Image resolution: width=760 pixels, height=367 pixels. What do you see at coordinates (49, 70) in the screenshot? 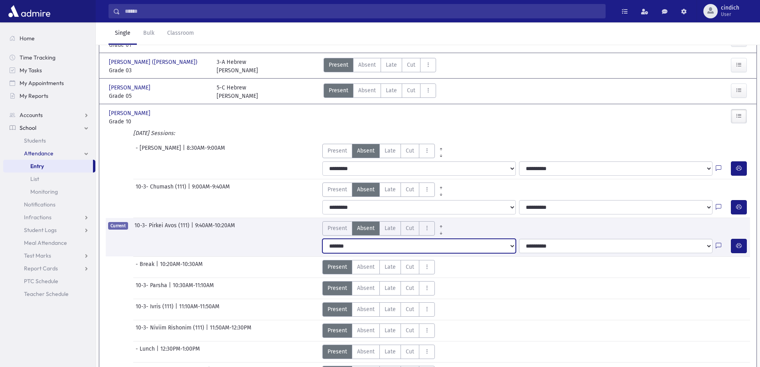
I see `a: My Tasks` at bounding box center [49, 70].